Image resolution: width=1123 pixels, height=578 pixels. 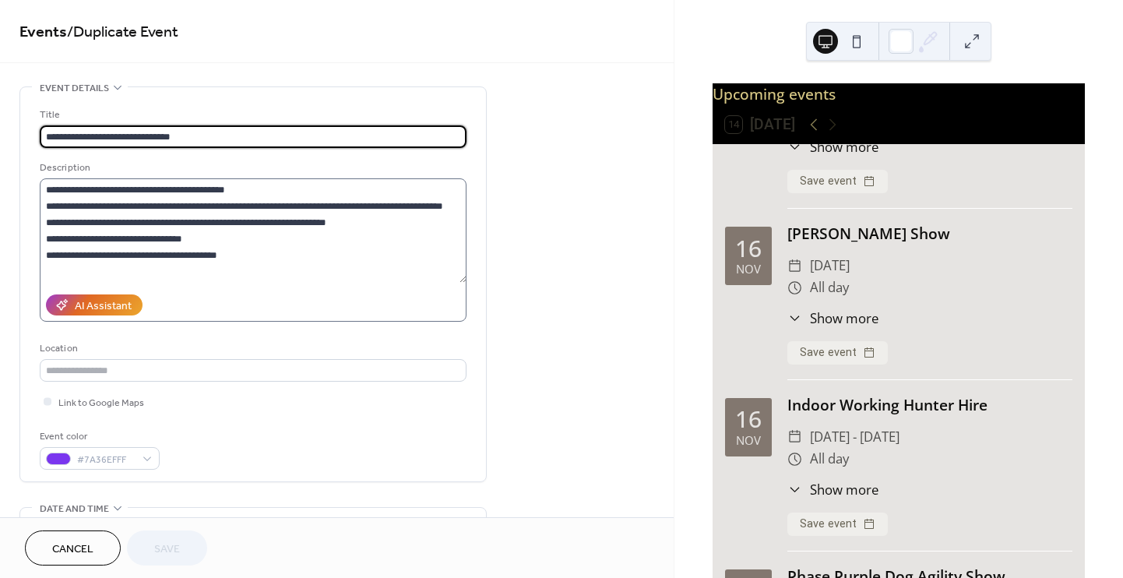 What do you see at coordinates (251, 167) in the screenshot?
I see `div: Description` at bounding box center [251, 167].